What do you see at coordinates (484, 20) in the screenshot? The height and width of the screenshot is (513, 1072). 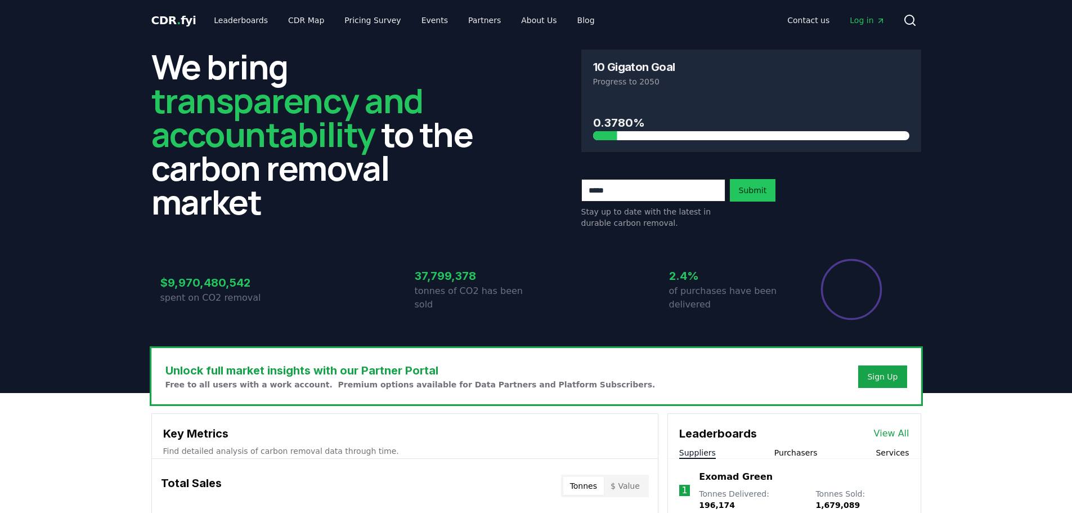 I see `a: Partners` at bounding box center [484, 20].